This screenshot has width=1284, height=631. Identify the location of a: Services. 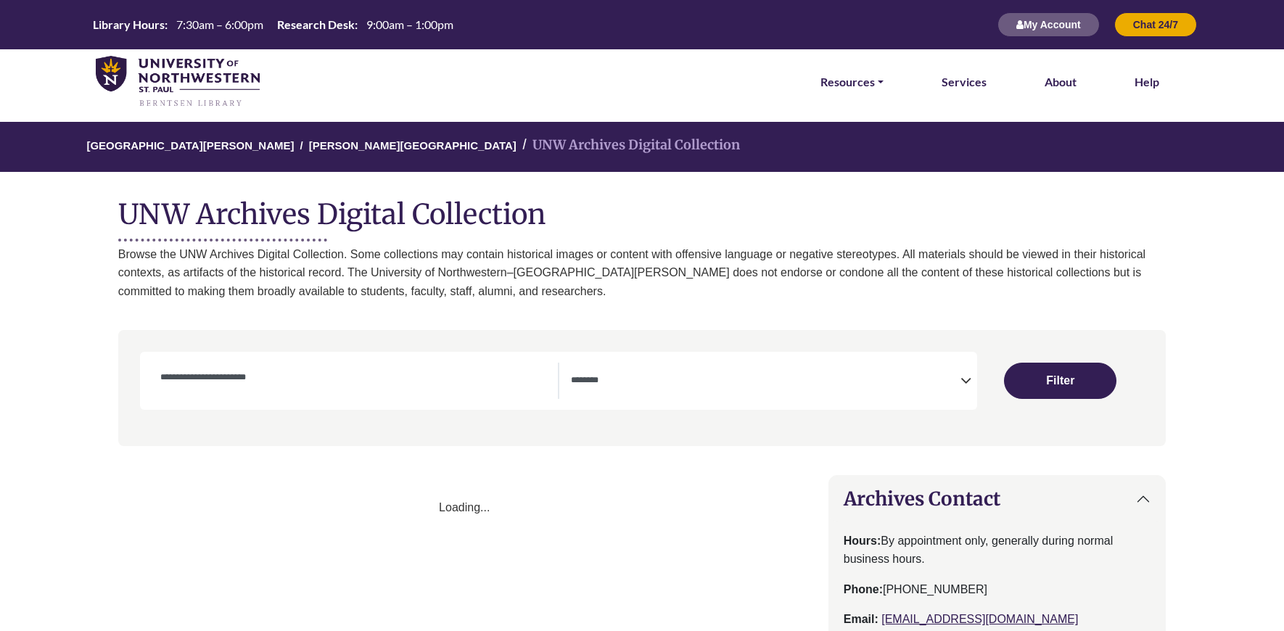
(964, 82).